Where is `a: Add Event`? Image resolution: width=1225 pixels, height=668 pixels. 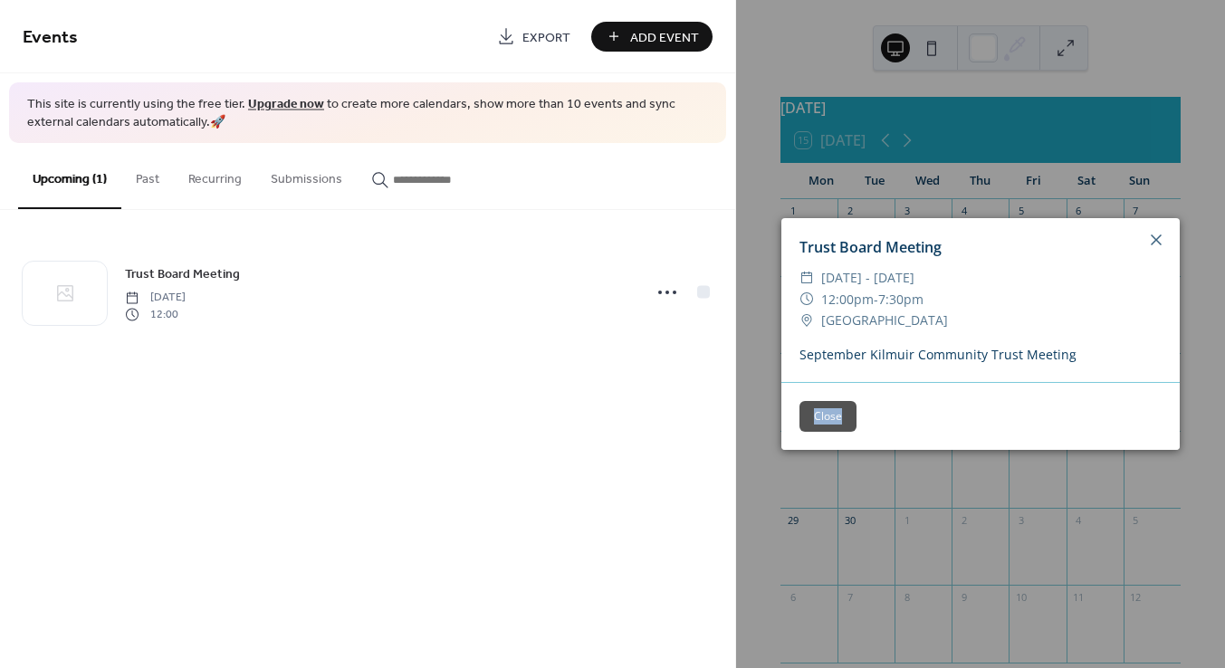
a: Add Event is located at coordinates (652, 36).